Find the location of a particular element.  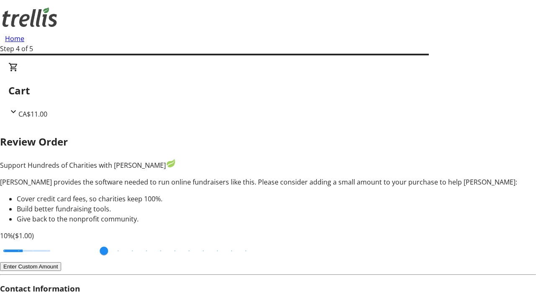

div: CartCA$11.00 is located at coordinates (268, 91).